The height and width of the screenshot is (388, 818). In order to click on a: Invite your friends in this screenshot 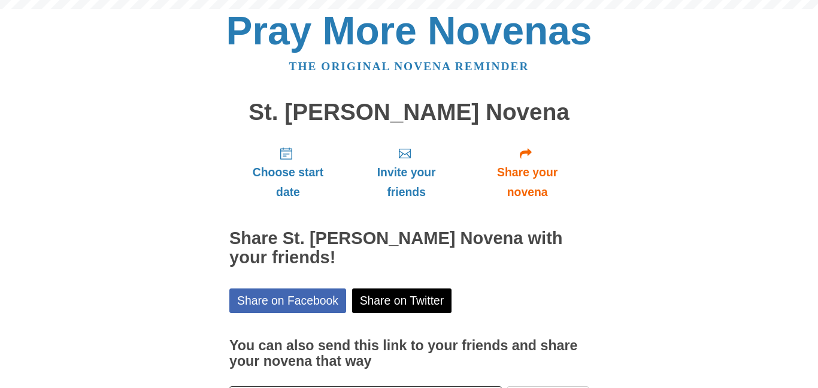, I will do `click(406, 172)`.